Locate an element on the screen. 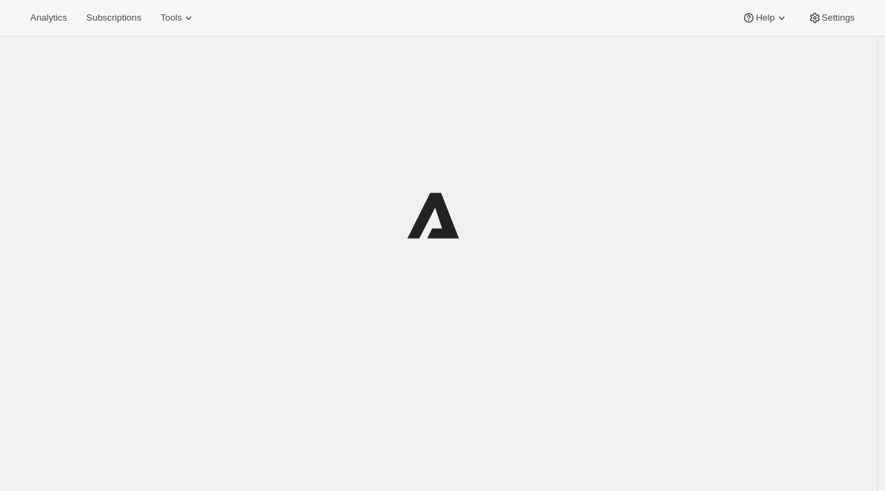 The width and height of the screenshot is (885, 491). span: Settings is located at coordinates (838, 18).